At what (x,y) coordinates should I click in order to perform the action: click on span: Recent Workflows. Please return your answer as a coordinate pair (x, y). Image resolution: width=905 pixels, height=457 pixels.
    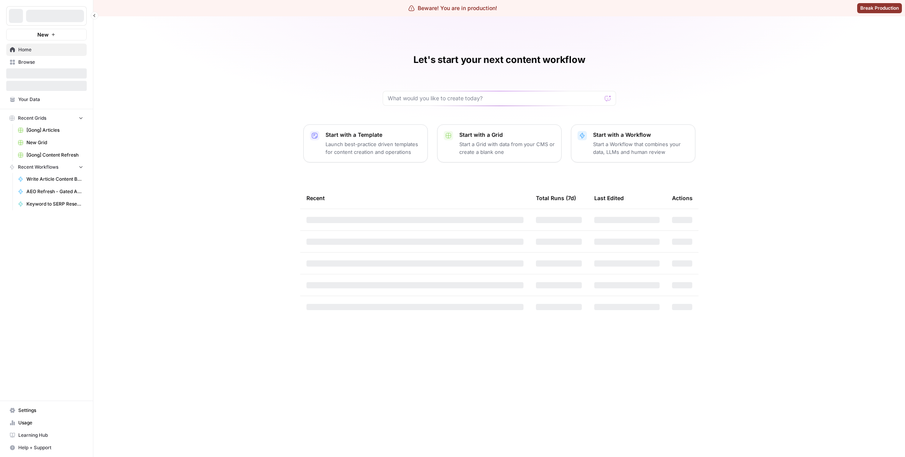
    Looking at the image, I should click on (38, 167).